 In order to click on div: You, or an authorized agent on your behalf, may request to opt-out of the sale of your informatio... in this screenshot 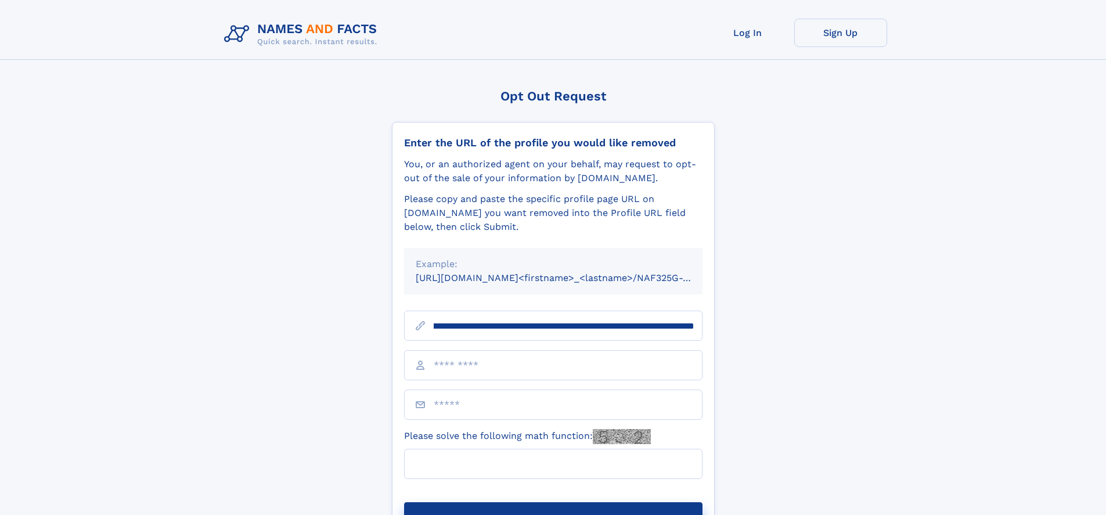, I will do `click(553, 171)`.